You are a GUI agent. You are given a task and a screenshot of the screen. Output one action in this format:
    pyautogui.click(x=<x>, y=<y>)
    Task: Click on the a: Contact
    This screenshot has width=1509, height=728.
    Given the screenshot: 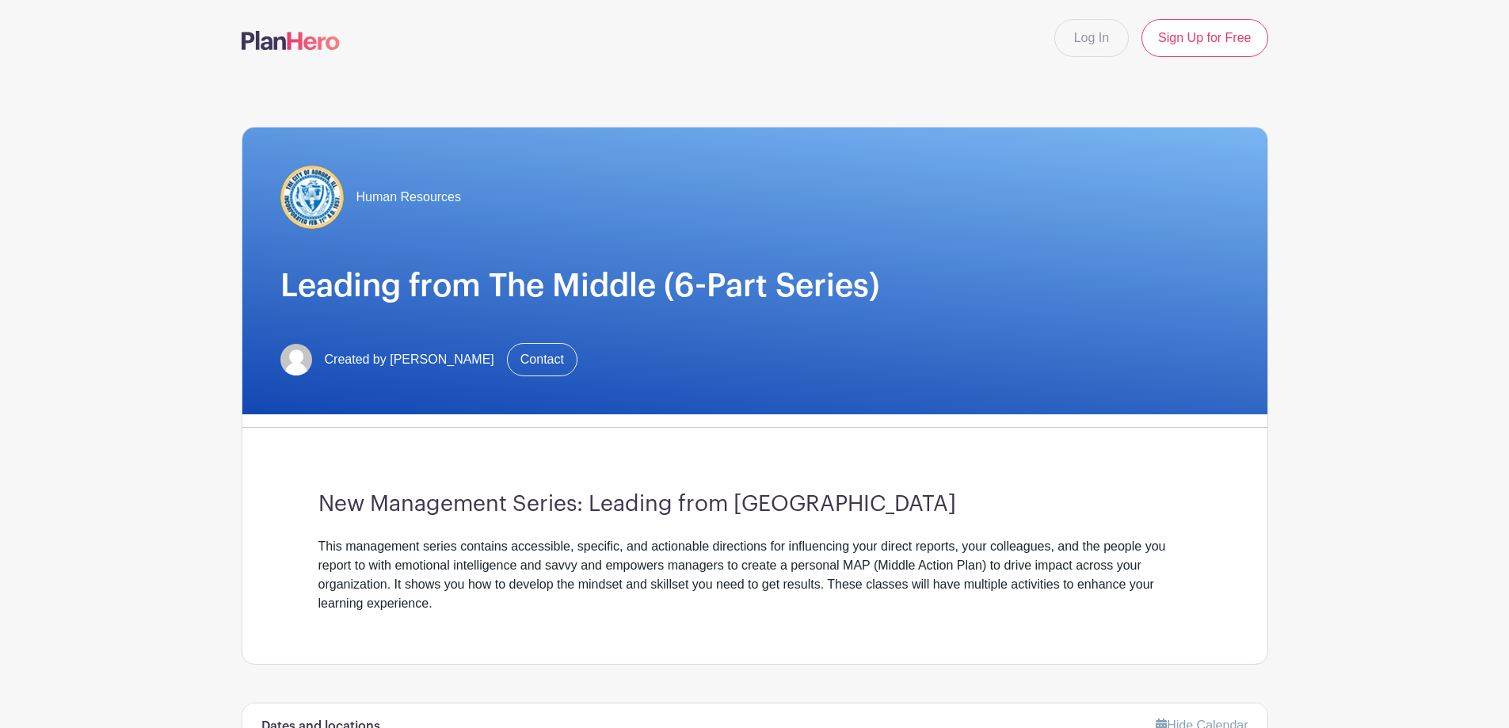 What is the action you would take?
    pyautogui.click(x=542, y=360)
    